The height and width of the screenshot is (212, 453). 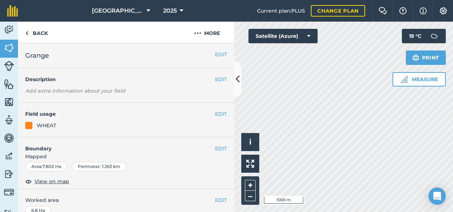 I want to click on span: 19 ° C, so click(x=415, y=36).